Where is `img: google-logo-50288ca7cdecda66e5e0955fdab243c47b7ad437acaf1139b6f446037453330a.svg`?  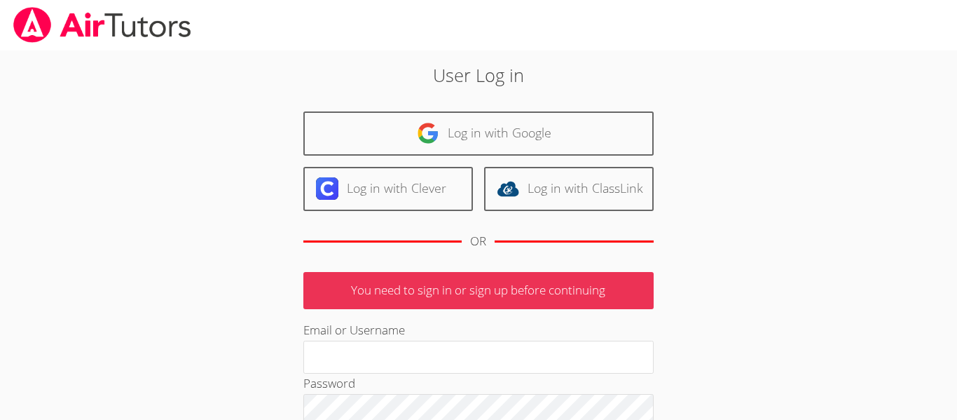 img: google-logo-50288ca7cdecda66e5e0955fdab243c47b7ad437acaf1139b6f446037453330a.svg is located at coordinates (428, 133).